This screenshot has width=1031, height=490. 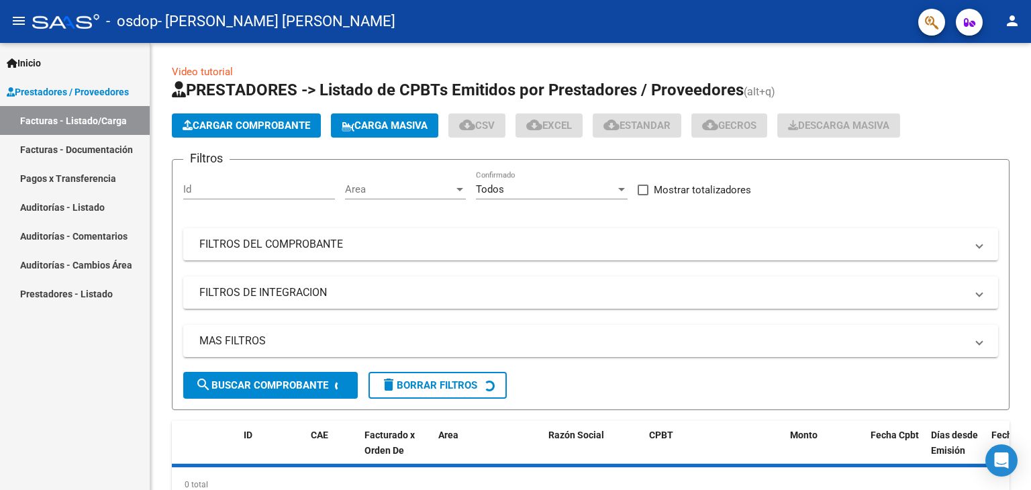 I want to click on datatable-header-cell: Fecha Cpbt, so click(x=895, y=450).